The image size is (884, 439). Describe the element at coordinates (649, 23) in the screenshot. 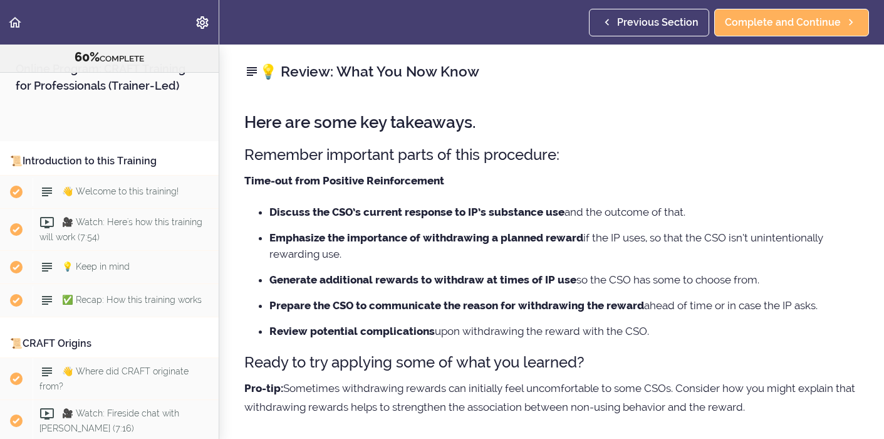

I see `a: Previous Section` at that location.